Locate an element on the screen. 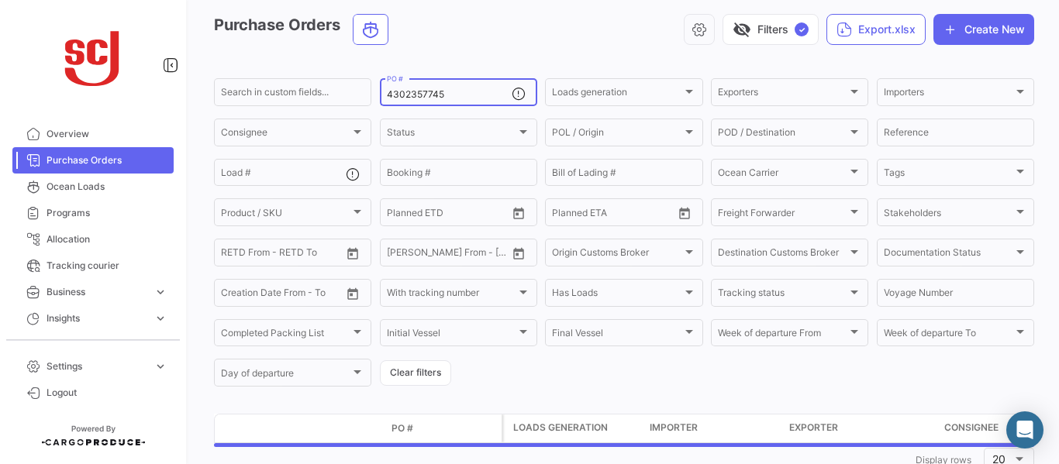  datatable-header-cell: Doc. Status is located at coordinates (335, 429).